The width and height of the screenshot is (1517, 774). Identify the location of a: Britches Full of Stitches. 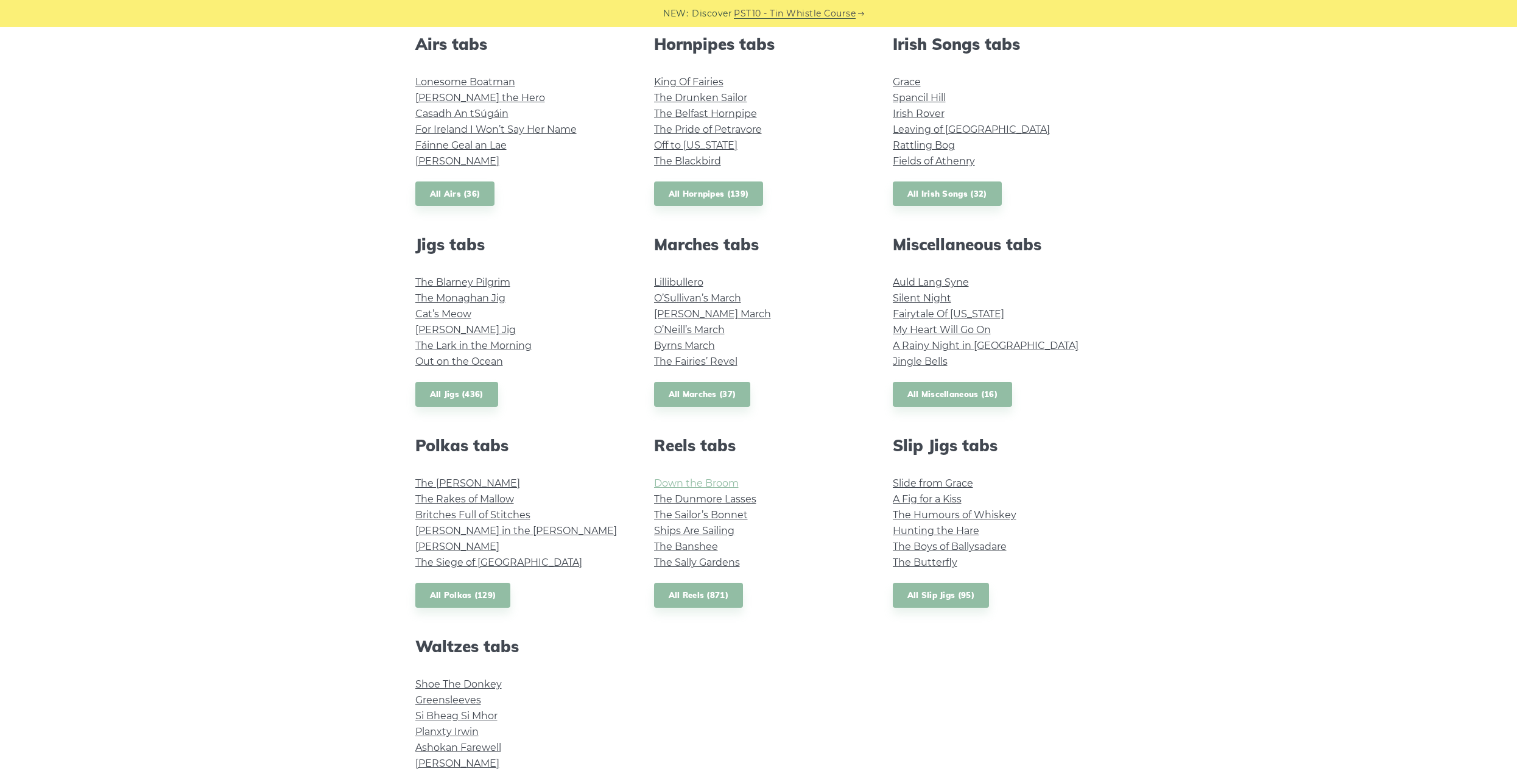
(473, 515).